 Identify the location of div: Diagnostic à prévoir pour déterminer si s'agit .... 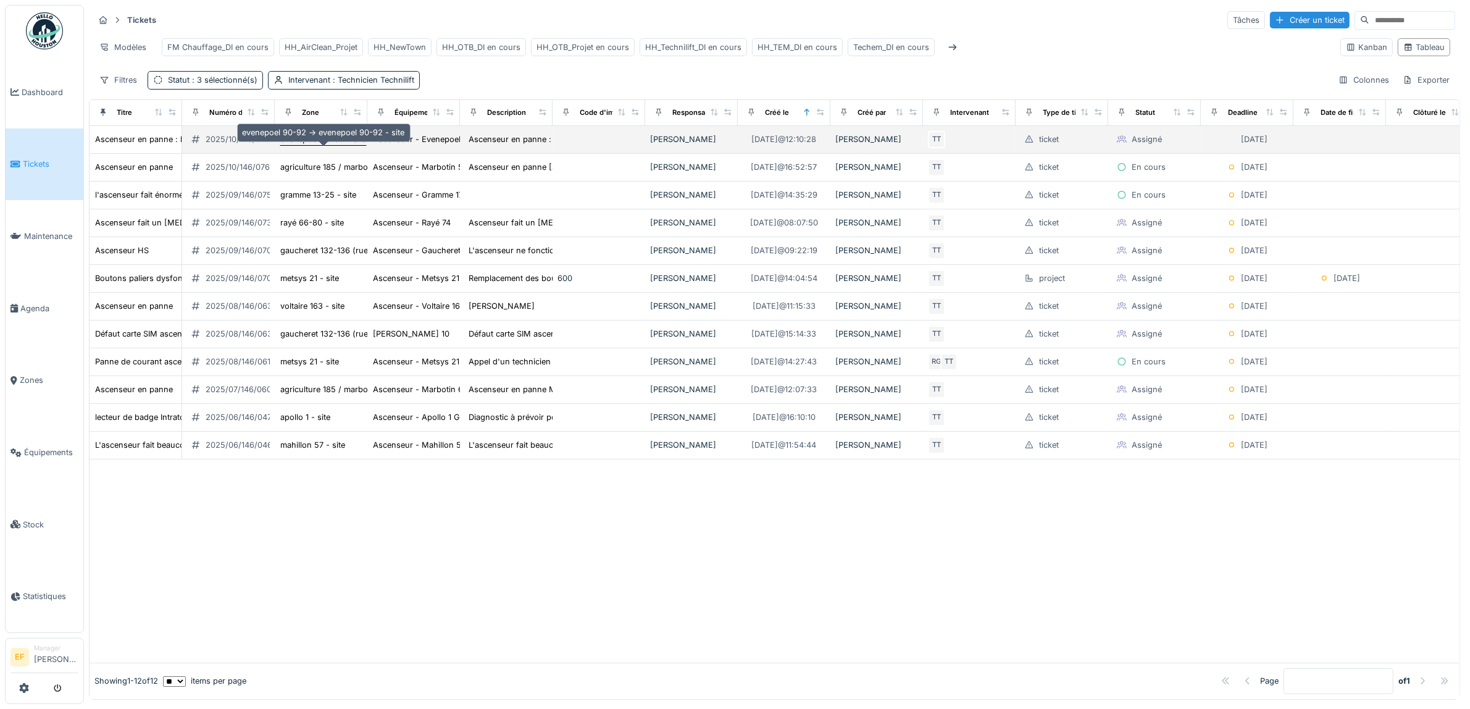
(558, 417).